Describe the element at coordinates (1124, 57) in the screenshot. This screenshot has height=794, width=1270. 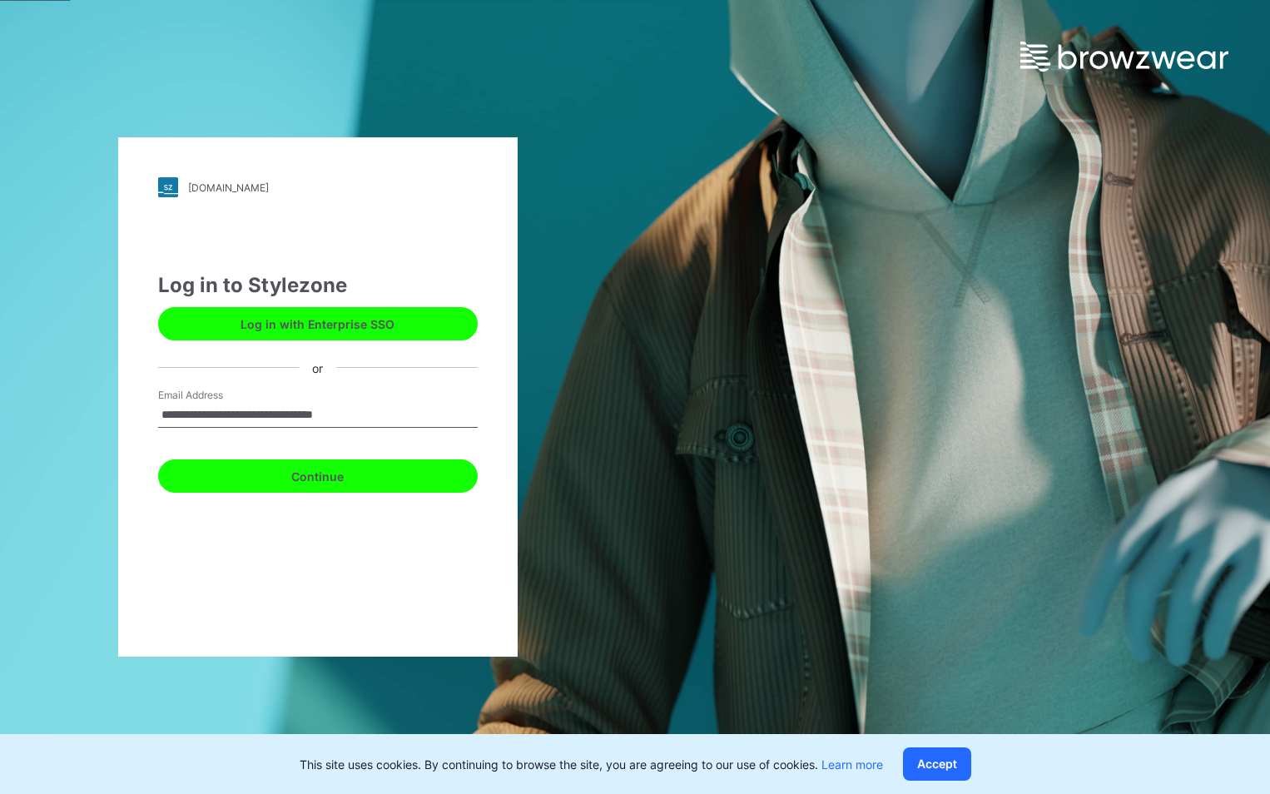
I see `img: browzwear-logo.e42bd6dac1945053ebaf764b6aa21510.svg` at that location.